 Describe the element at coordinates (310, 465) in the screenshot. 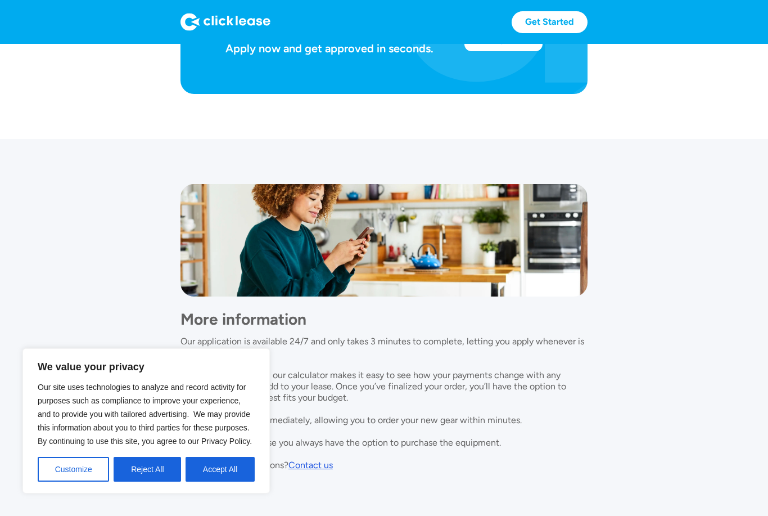

I see `a: Contact us` at that location.